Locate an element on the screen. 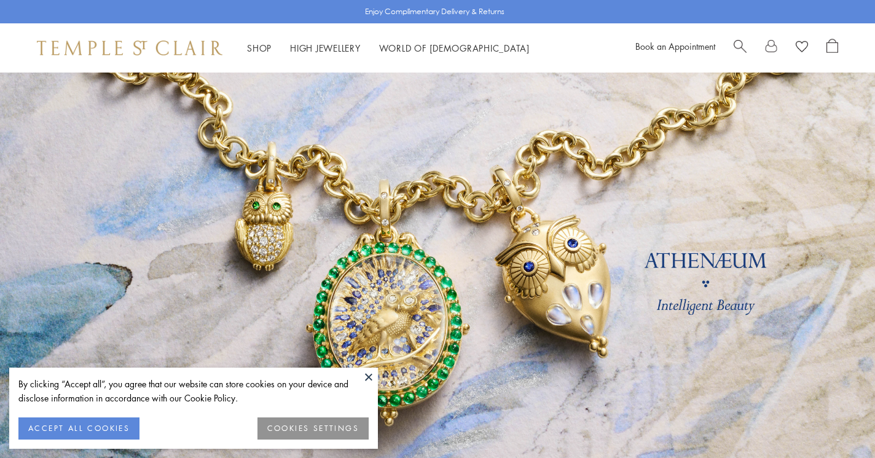 The image size is (875, 458). a: High JewelleryHigh Jewellery is located at coordinates (325, 48).